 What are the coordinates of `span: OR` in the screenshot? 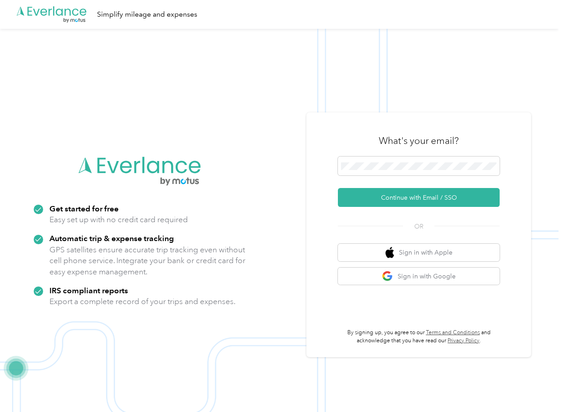 It's located at (419, 226).